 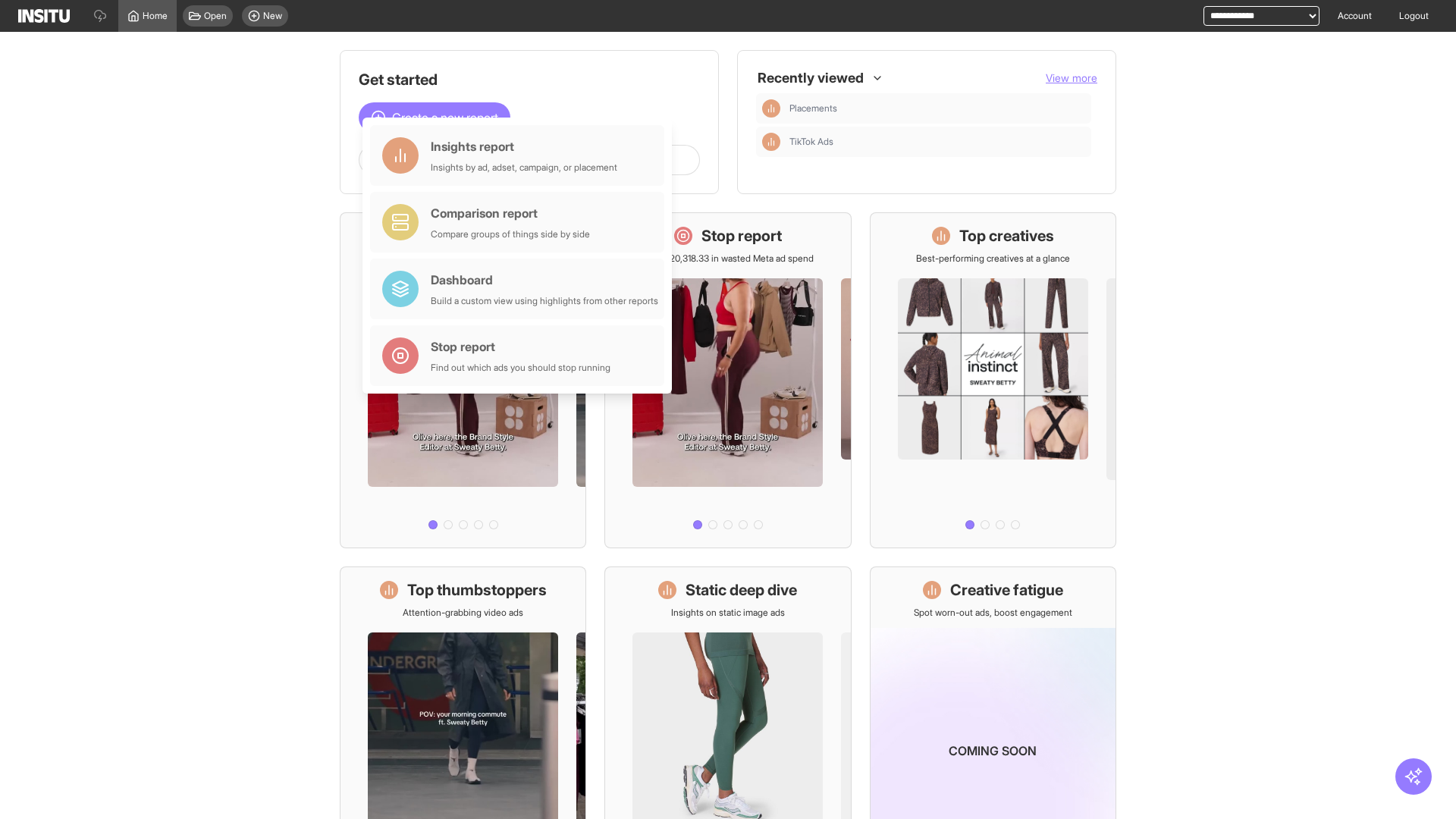 I want to click on p: Insights on static image ads, so click(x=728, y=613).